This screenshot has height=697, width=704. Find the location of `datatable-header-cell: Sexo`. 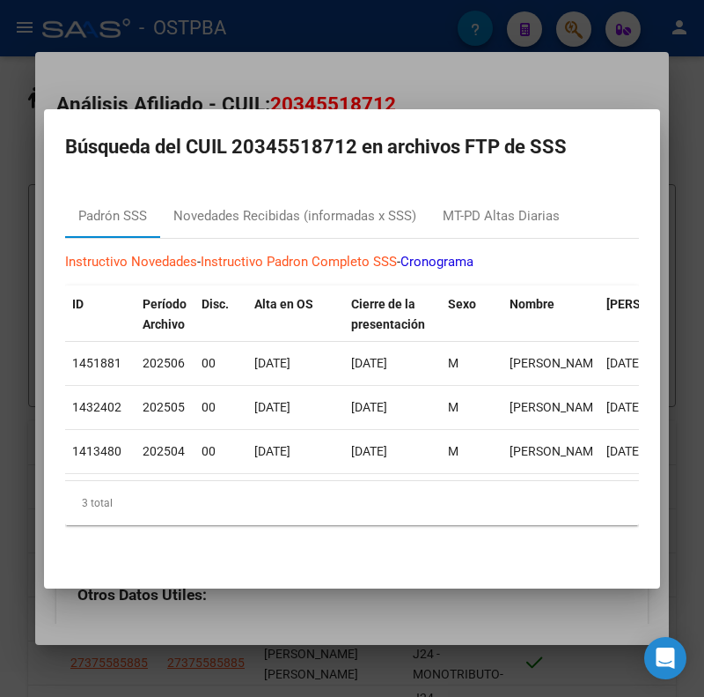

datatable-header-cell: Sexo is located at coordinates (472, 314).